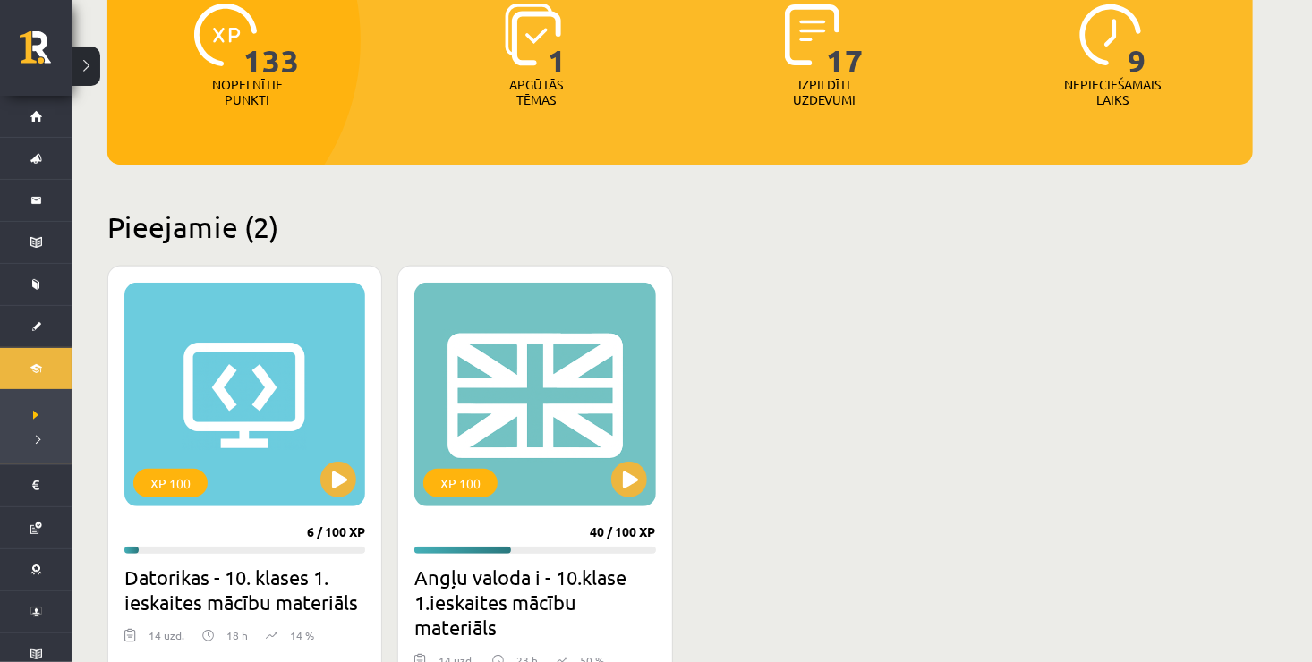 The width and height of the screenshot is (1312, 662). What do you see at coordinates (247, 92) in the screenshot?
I see `p: Nopelnītie punkti` at bounding box center [247, 92].